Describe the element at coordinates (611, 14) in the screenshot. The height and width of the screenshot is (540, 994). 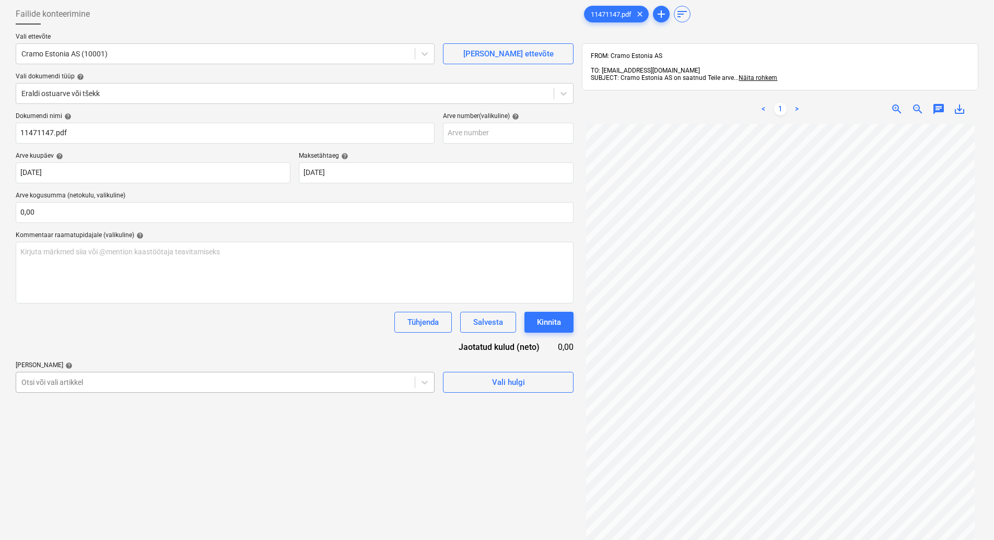
I see `span: 11471147.pdf` at that location.